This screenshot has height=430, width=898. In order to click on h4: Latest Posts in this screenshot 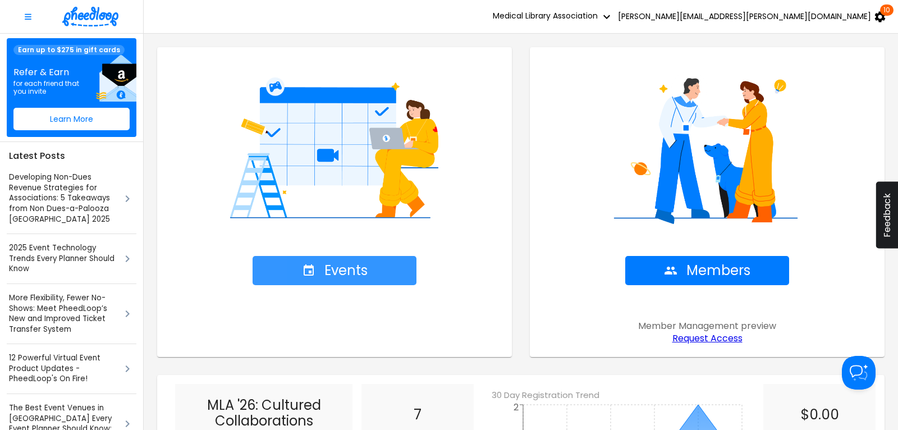, I will do `click(71, 156)`.